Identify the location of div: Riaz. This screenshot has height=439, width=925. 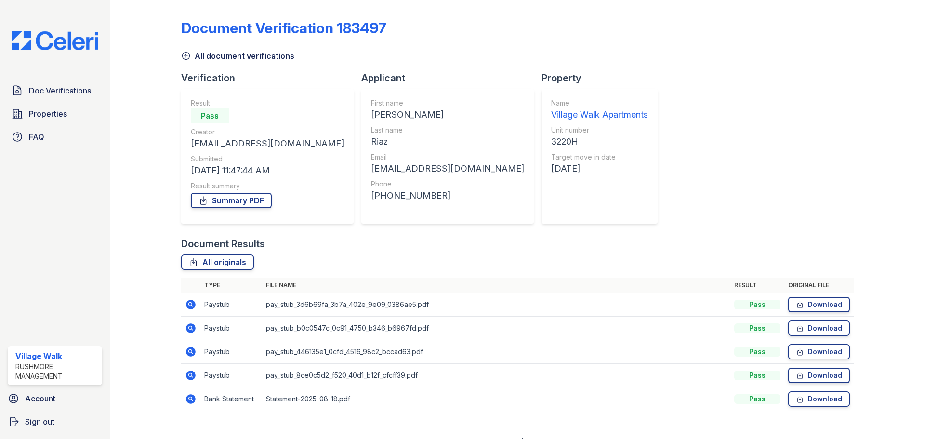
(448, 142).